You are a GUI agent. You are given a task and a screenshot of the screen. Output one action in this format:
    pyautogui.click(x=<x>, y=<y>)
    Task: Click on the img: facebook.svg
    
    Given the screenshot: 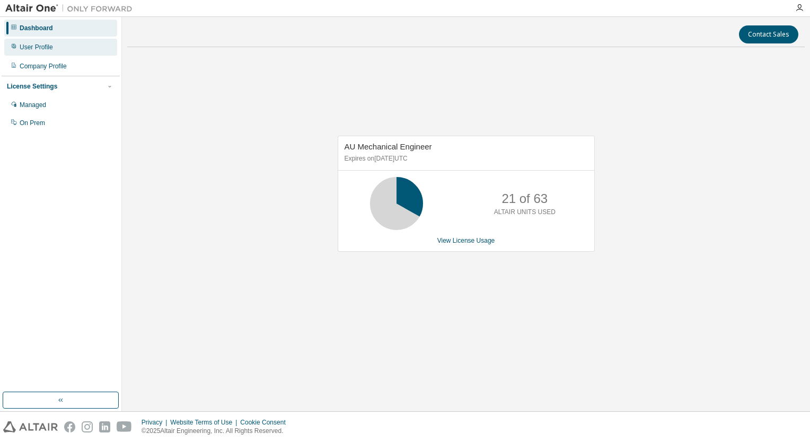 What is the action you would take?
    pyautogui.click(x=69, y=427)
    